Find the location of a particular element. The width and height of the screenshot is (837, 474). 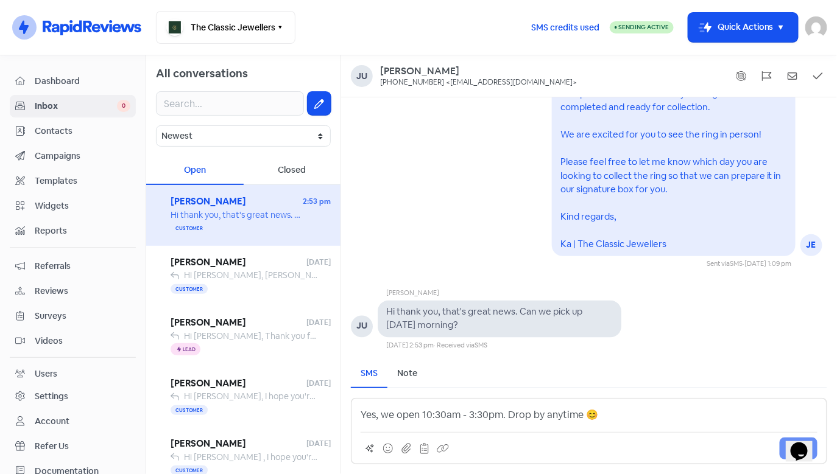

span: SMS credits used is located at coordinates (565, 27).